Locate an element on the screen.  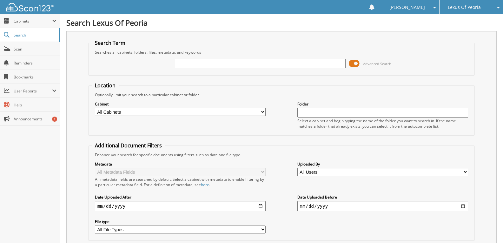
span: Bookmarks is located at coordinates (35, 77).